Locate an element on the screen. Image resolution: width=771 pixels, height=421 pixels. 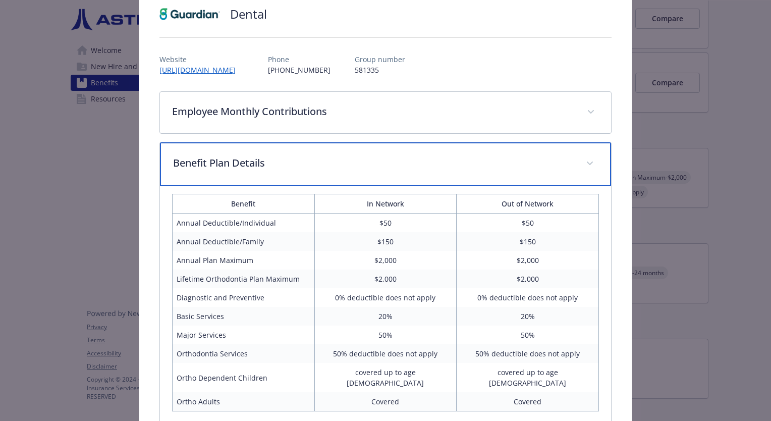
p: Group number is located at coordinates (380, 59).